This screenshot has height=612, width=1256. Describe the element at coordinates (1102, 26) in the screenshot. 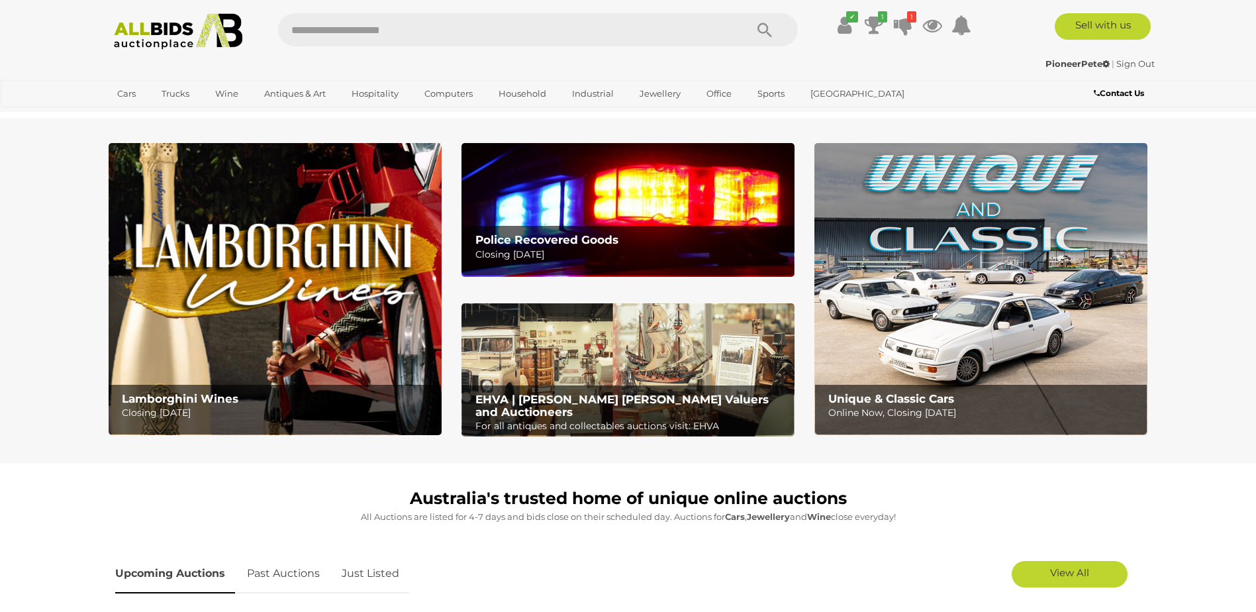

I see `a: Sell with us` at that location.